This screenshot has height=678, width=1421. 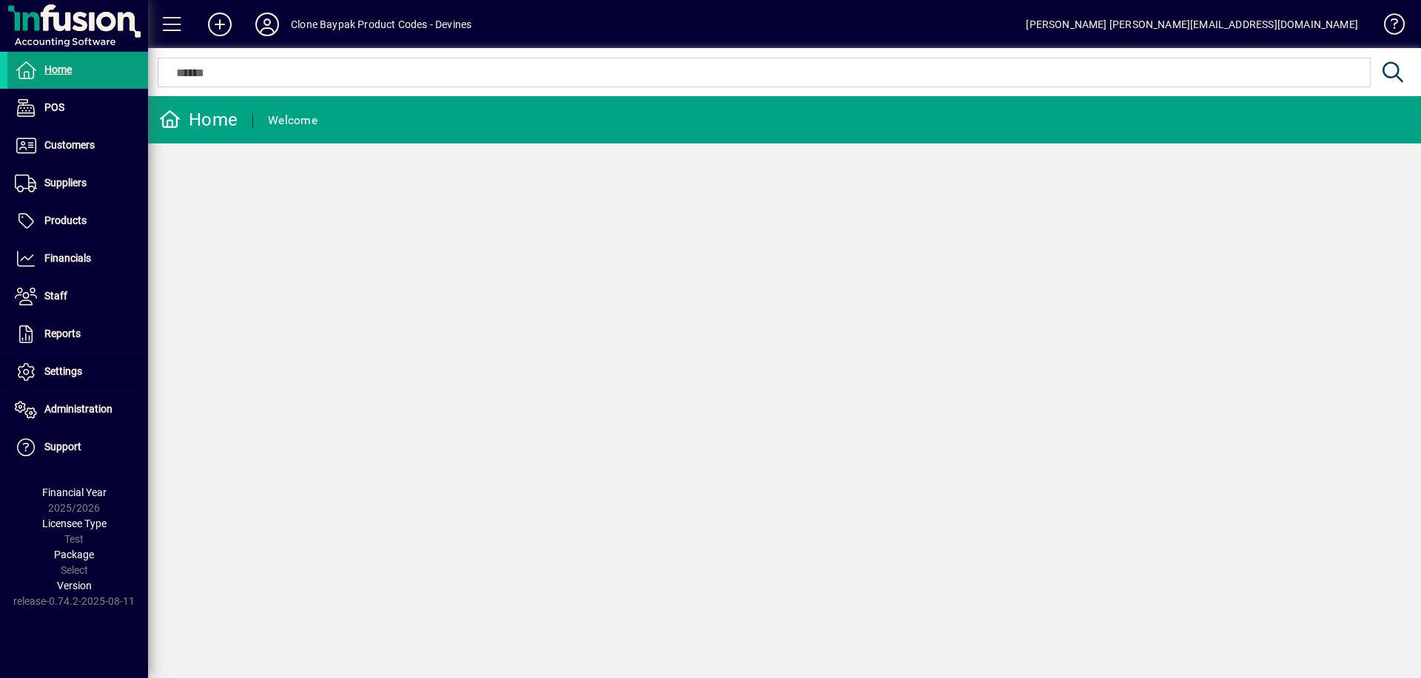 I want to click on a: Financials, so click(x=78, y=259).